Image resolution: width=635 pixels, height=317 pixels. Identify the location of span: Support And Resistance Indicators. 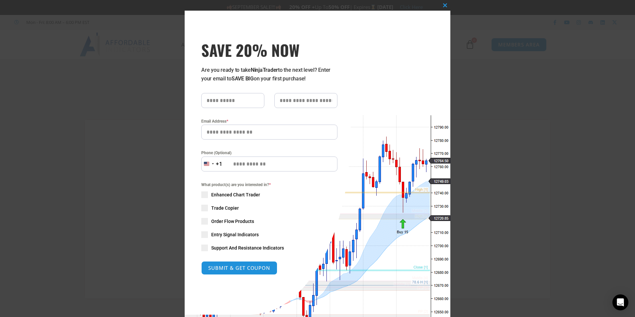
(247, 248).